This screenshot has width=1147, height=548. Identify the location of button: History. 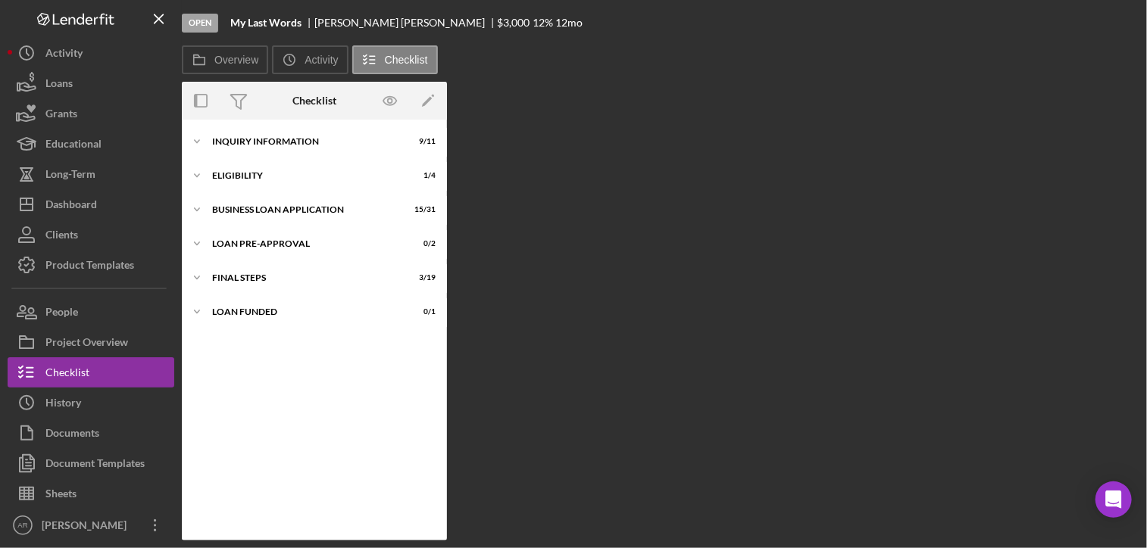
(91, 403).